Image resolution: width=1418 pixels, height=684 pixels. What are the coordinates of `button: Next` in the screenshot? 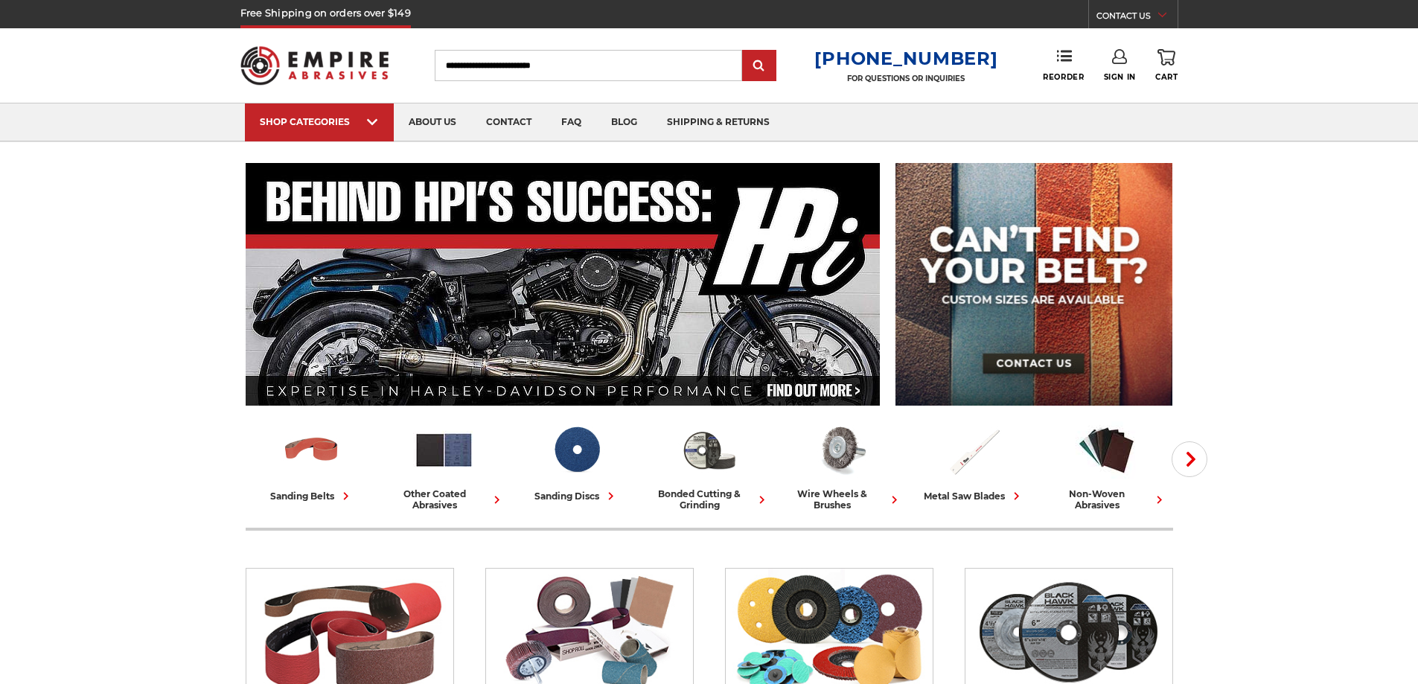 It's located at (1189, 459).